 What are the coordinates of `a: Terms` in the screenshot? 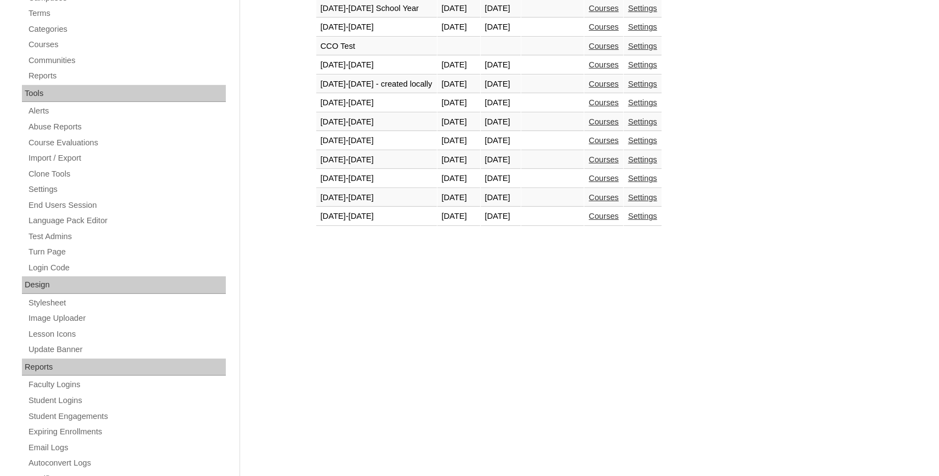 It's located at (127, 13).